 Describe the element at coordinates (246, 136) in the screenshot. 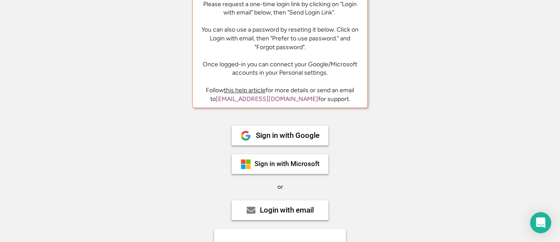

I see `img: 1024px-Google__G__Logo.svg.png` at that location.